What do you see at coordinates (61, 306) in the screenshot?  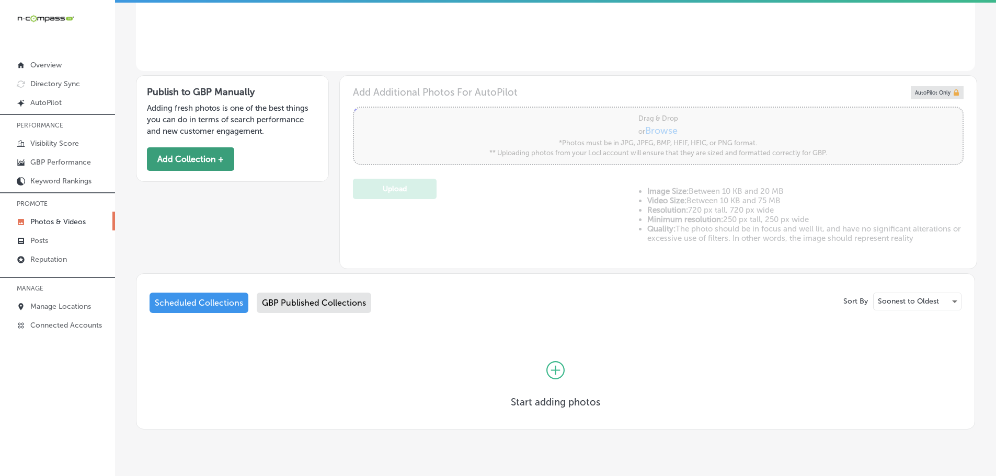 I see `p: Manage Locations` at bounding box center [61, 306].